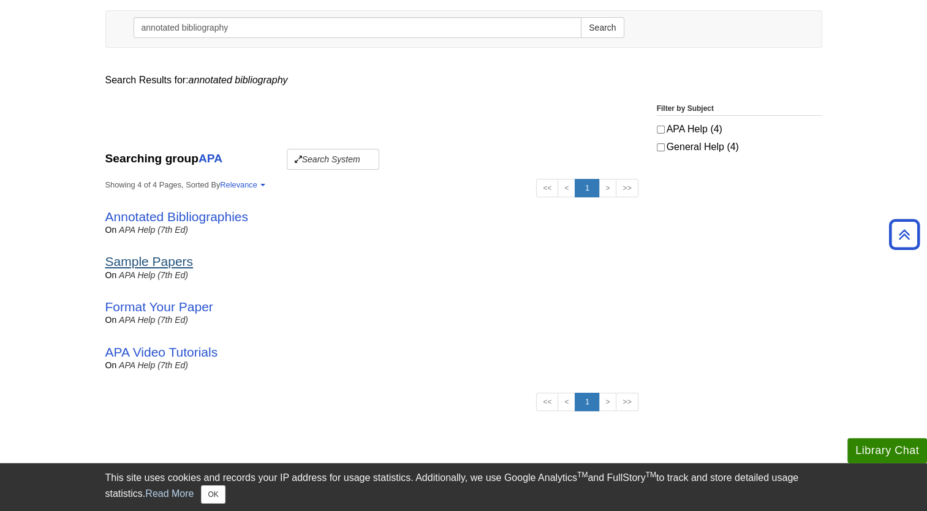  Describe the element at coordinates (464, 80) in the screenshot. I see `div: Search Results for:` at that location.